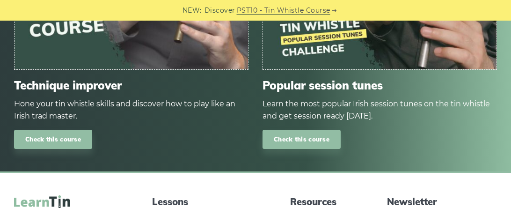 This screenshot has width=511, height=208. What do you see at coordinates (131, 110) in the screenshot?
I see `div: Hone your tin whistle skills and discover how to play like an Irish trad master.` at bounding box center [131, 110].